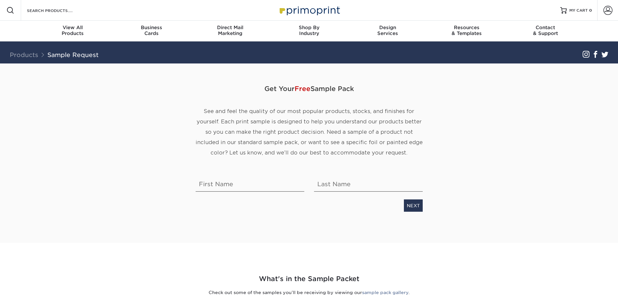 This screenshot has height=295, width=618. I want to click on div: & Support, so click(545, 30).